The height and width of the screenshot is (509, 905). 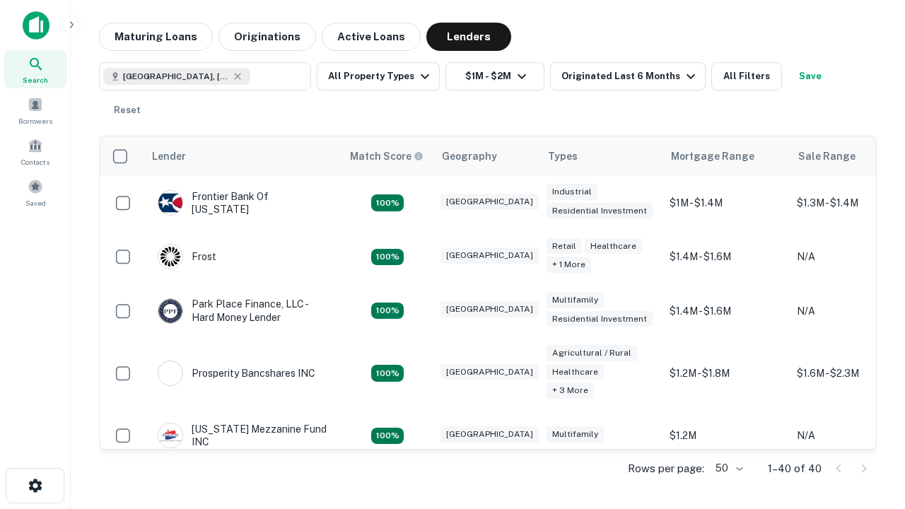 I want to click on button: $1M - $2M, so click(x=495, y=76).